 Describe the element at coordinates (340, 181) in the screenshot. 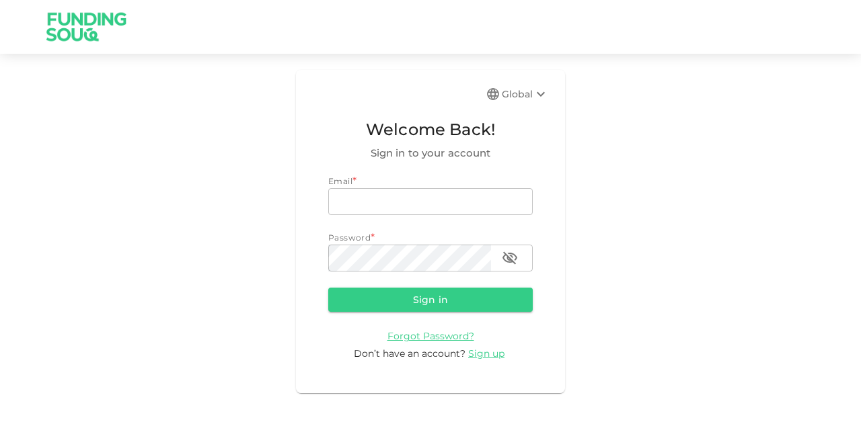

I see `span: Email` at that location.